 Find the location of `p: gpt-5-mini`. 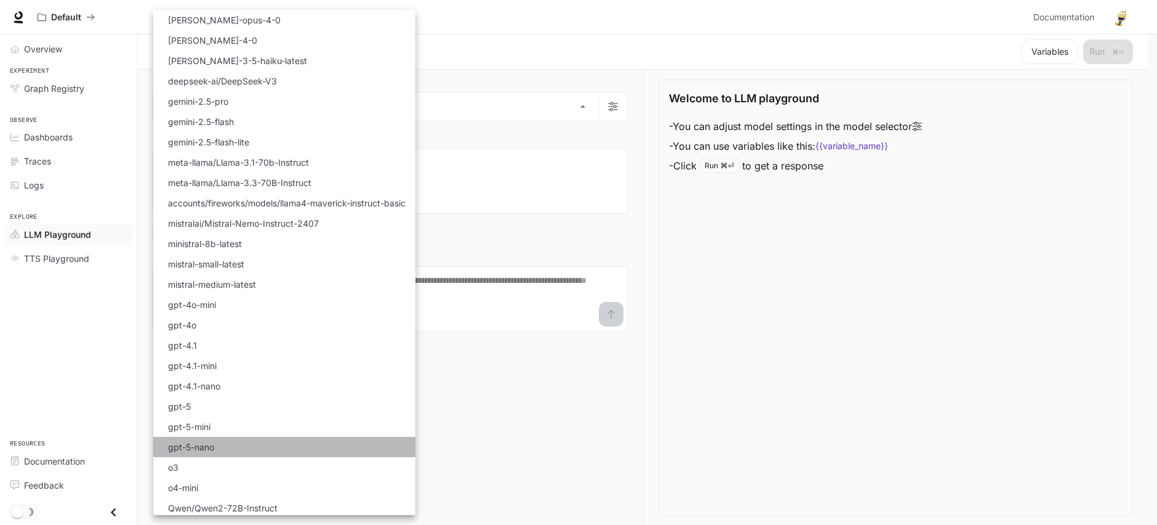

p: gpt-5-mini is located at coordinates (189, 426).